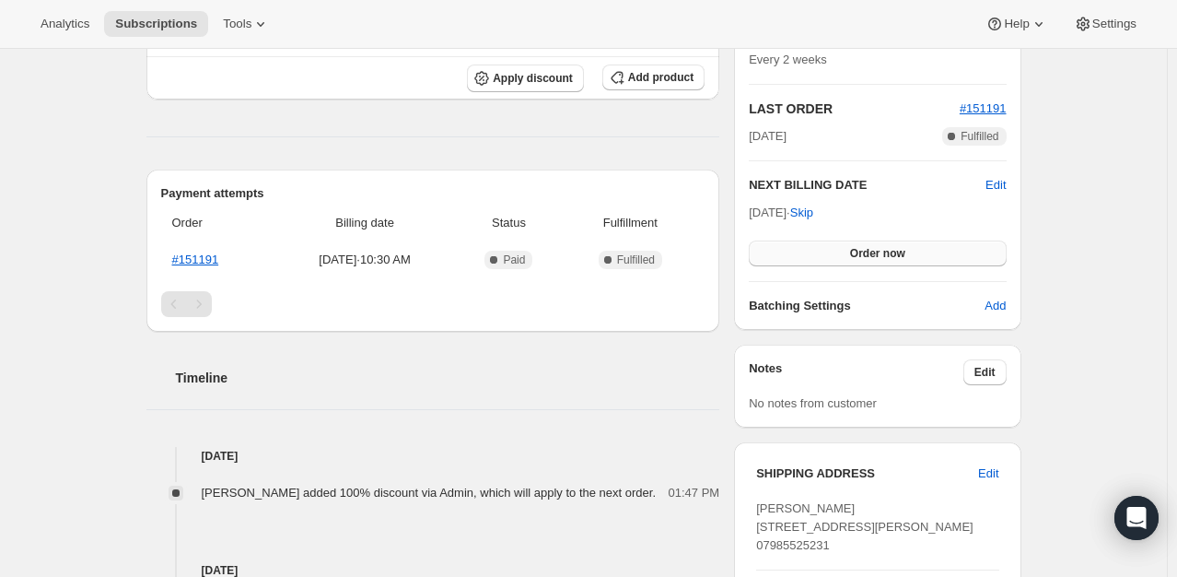 The height and width of the screenshot is (577, 1177). What do you see at coordinates (995, 306) in the screenshot?
I see `span: Add` at bounding box center [995, 306].